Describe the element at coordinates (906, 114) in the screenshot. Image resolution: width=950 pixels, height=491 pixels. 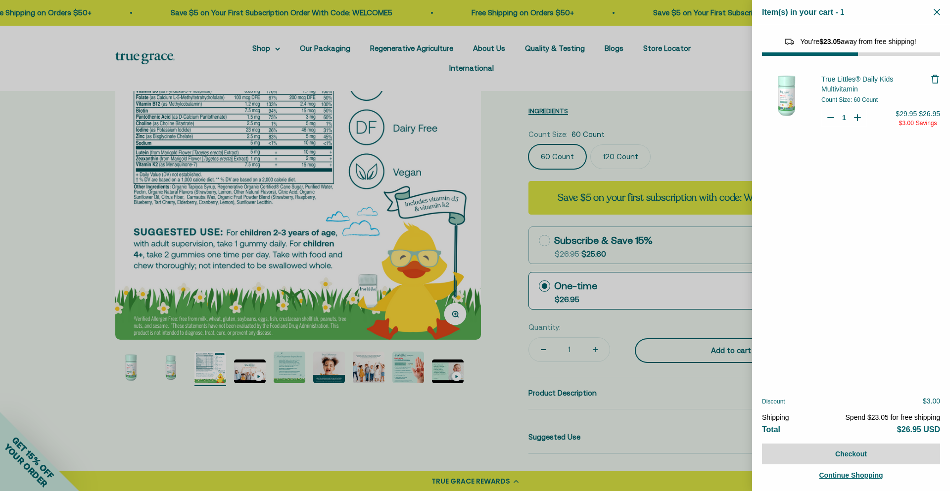
I see `span: $29.95` at that location.